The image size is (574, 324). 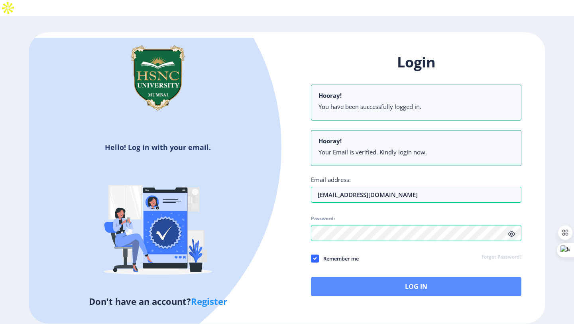 What do you see at coordinates (158, 78) in the screenshot?
I see `img: hsnc.png` at bounding box center [158, 78].